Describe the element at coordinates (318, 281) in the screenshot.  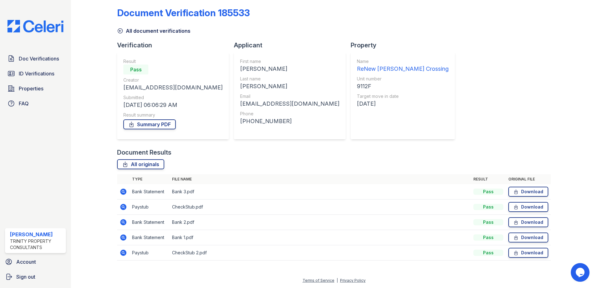
I see `a: Terms of Service` at that location.